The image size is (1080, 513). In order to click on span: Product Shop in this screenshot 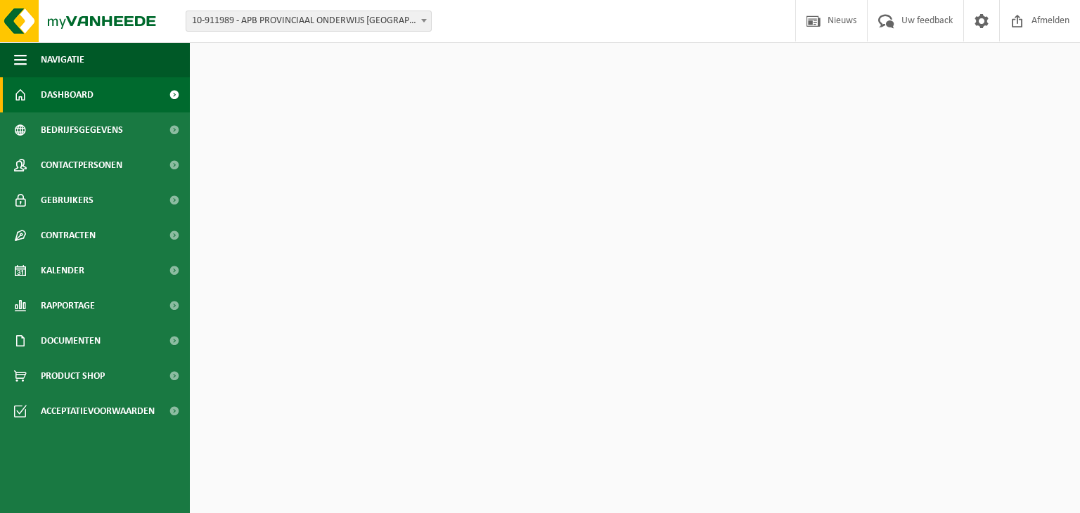, I will do `click(72, 376)`.